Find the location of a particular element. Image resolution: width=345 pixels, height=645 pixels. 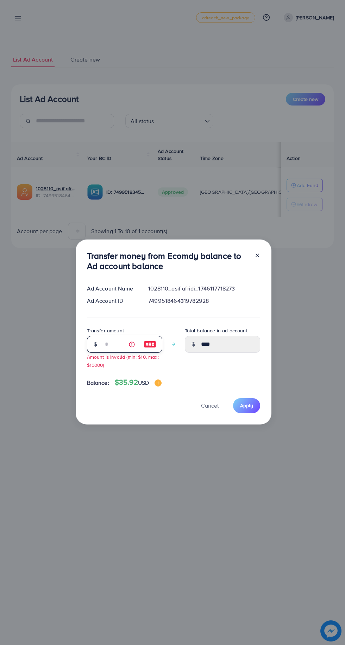

span: Cancel is located at coordinates (210, 406).